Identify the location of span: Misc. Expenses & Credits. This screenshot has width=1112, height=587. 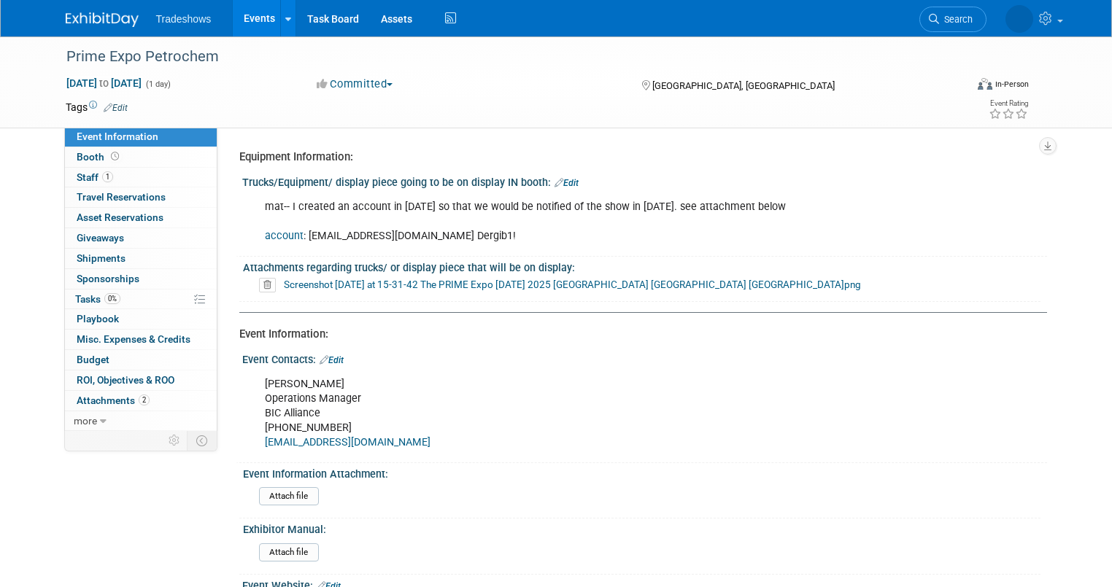
(134, 339).